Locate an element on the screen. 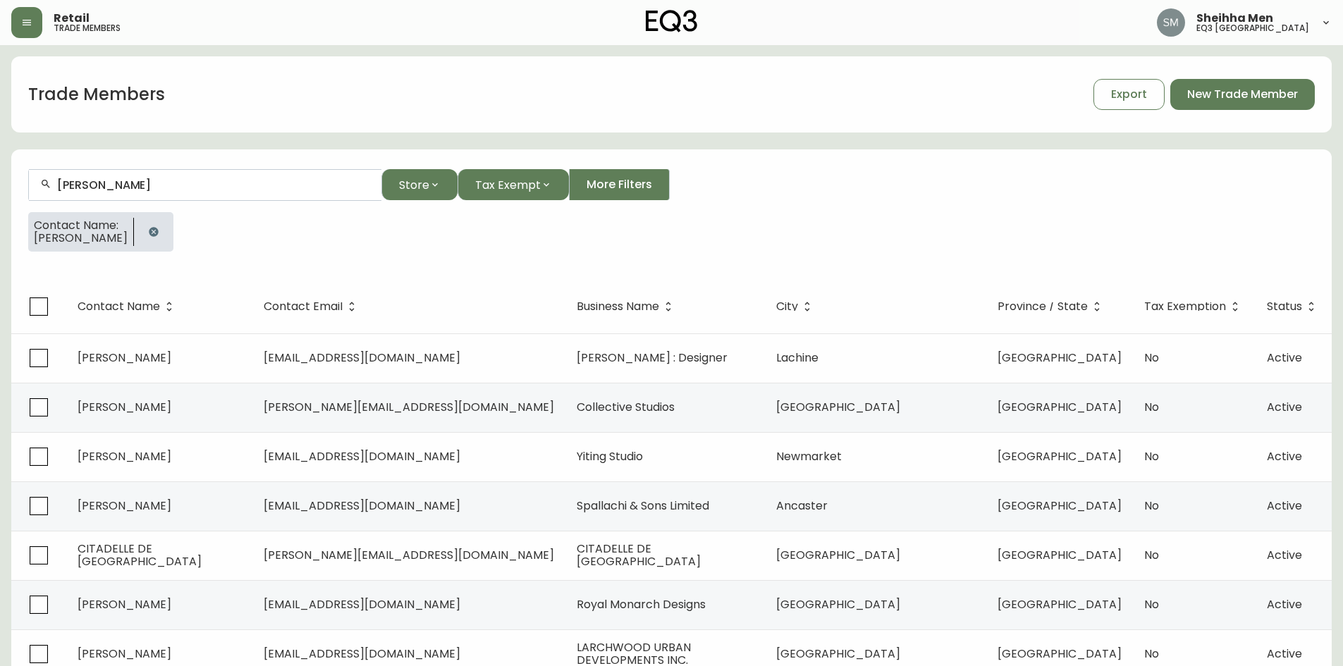 This screenshot has width=1343, height=666. span: Store is located at coordinates (414, 185).